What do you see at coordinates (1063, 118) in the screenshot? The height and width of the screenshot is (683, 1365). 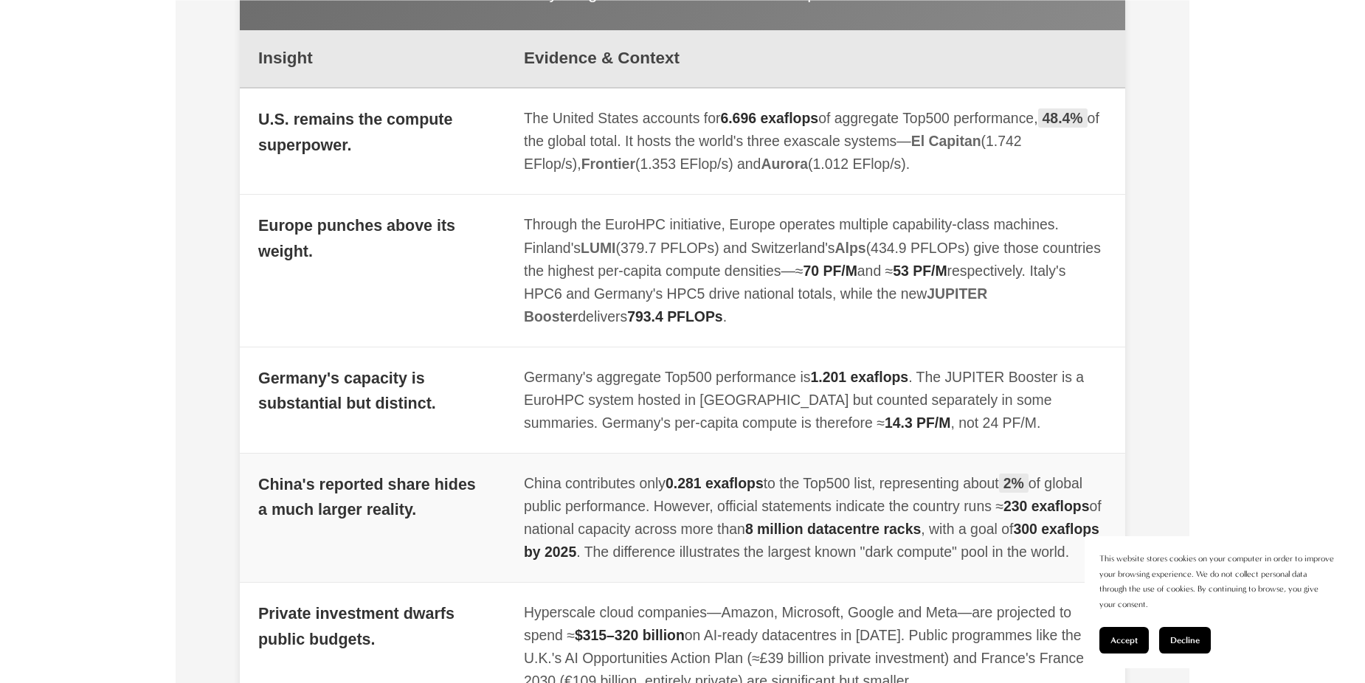 I see `span: 48.4%` at bounding box center [1063, 118].